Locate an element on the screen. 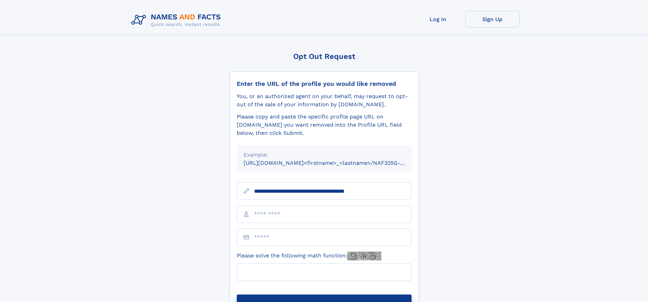  a: Log In is located at coordinates (438, 19).